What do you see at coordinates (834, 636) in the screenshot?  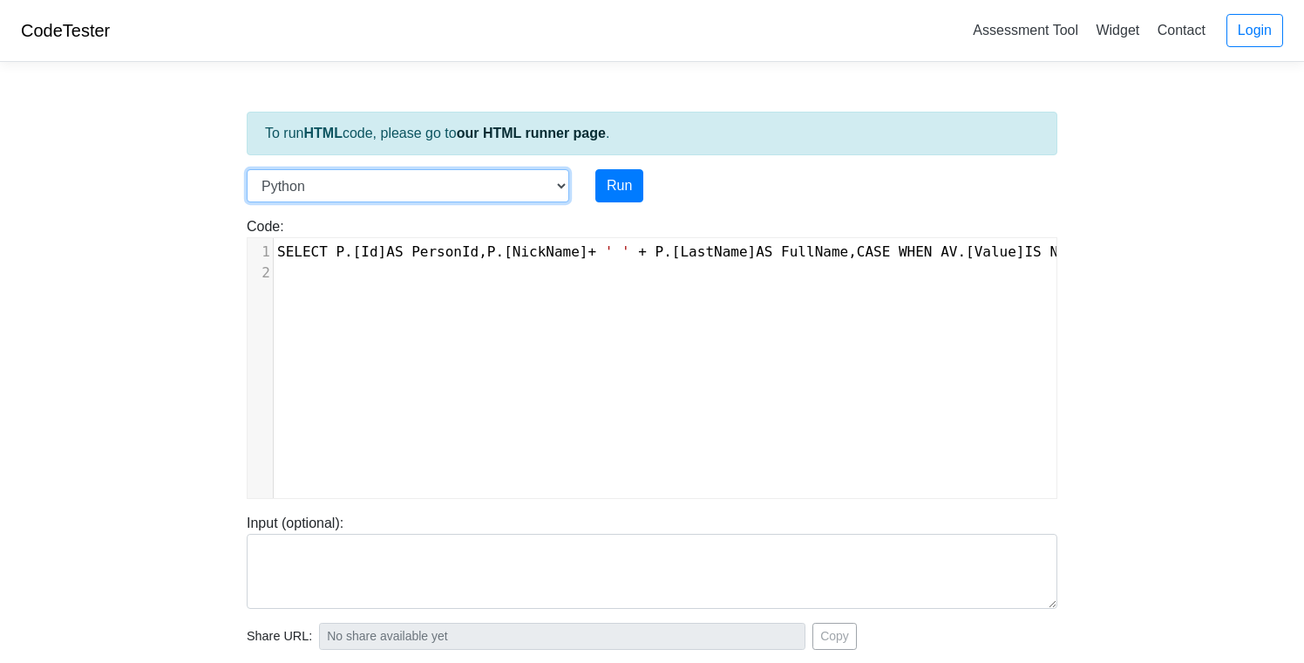 I see `button: Copy` at bounding box center [834, 636].